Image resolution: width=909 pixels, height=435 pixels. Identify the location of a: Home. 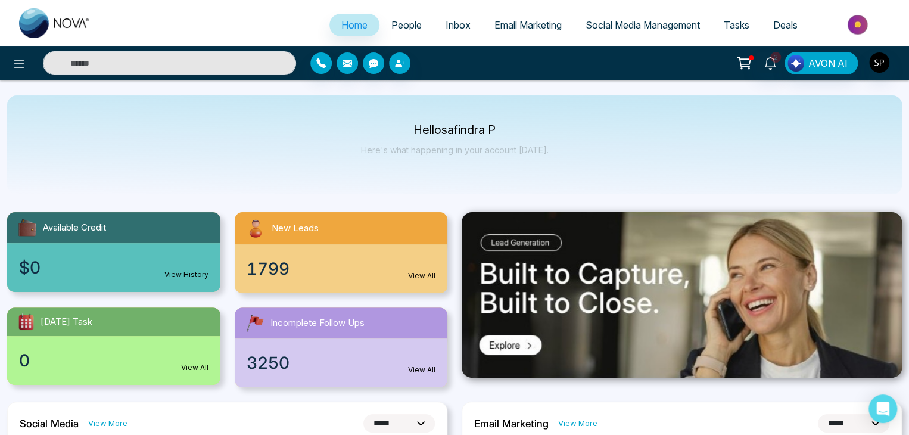
(354, 25).